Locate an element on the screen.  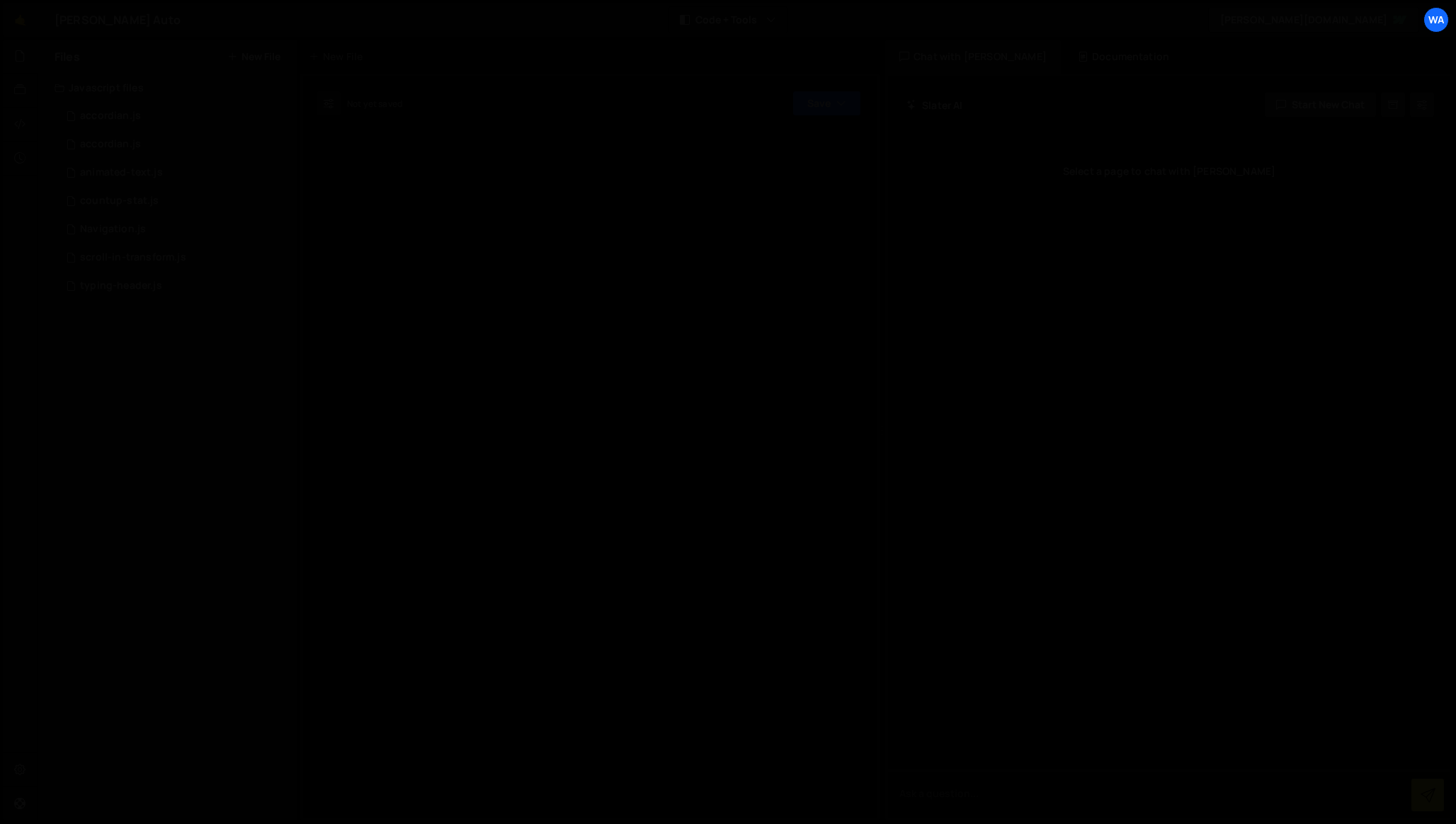
div: Navigation.js is located at coordinates (113, 230).